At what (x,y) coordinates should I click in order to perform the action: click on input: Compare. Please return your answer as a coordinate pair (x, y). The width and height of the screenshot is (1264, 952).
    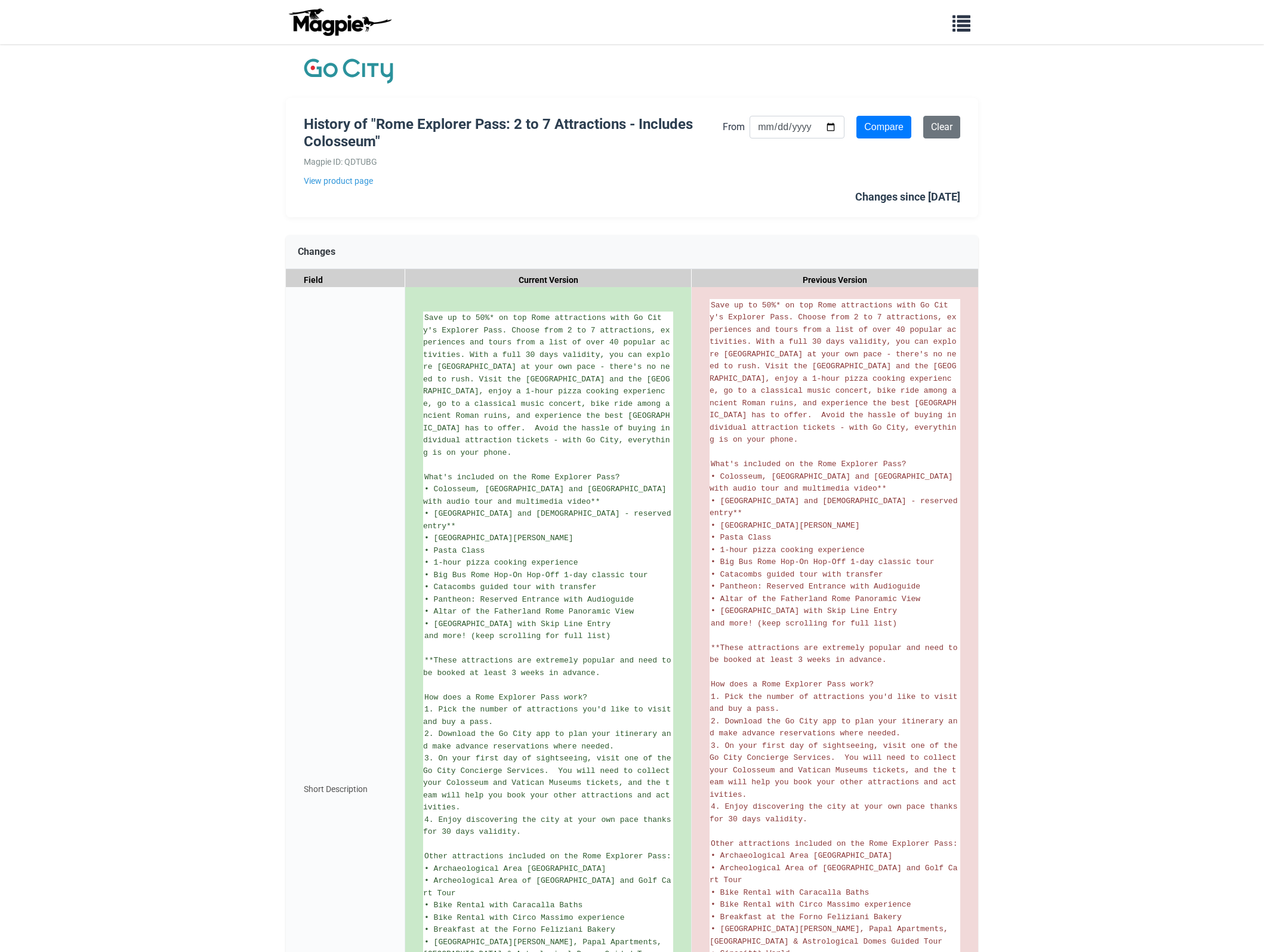
    Looking at the image, I should click on (884, 127).